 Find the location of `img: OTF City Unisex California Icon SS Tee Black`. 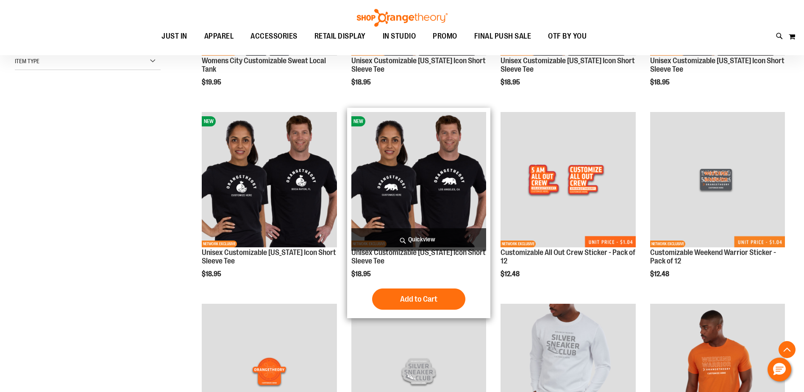

img: OTF City Unisex California Icon SS Tee Black is located at coordinates (419, 179).